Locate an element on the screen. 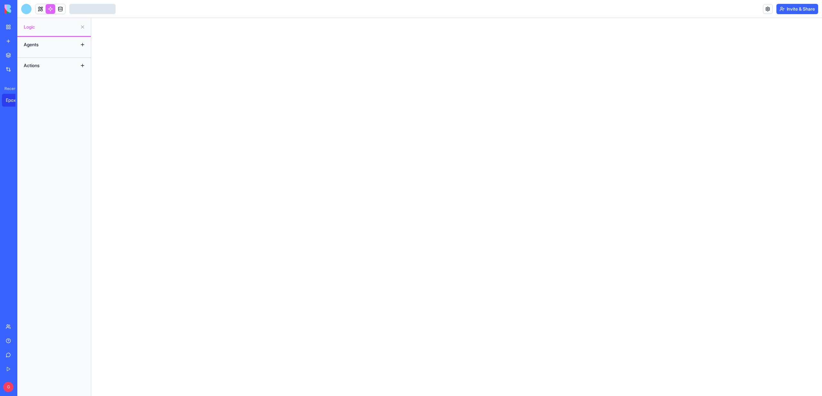  div: Actions is located at coordinates (46, 66).